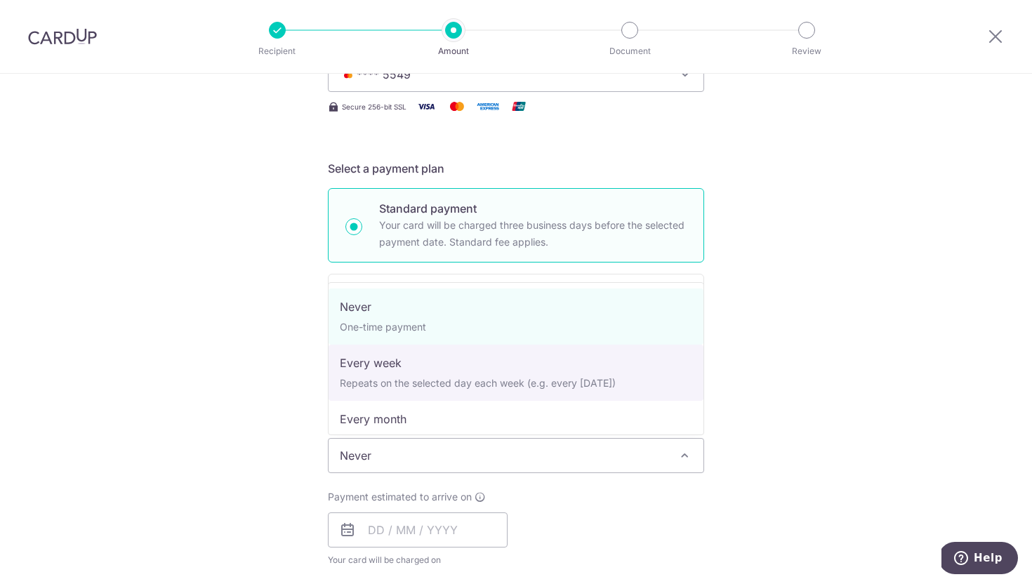  I want to click on img: MASTERCARD, so click(348, 75).